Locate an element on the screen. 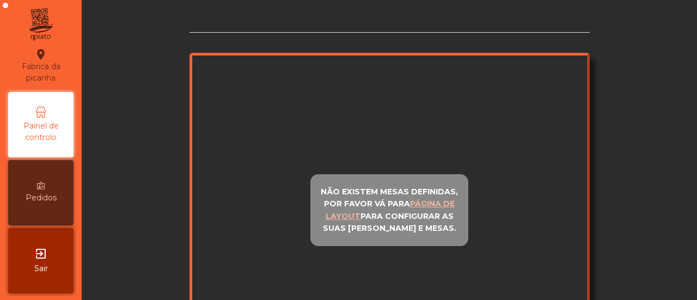  i: location_on is located at coordinates (41, 54).